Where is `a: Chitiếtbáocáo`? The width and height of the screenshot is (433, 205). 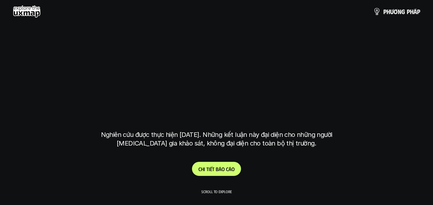
a: Chitiếtbáocáo is located at coordinates (216, 169).